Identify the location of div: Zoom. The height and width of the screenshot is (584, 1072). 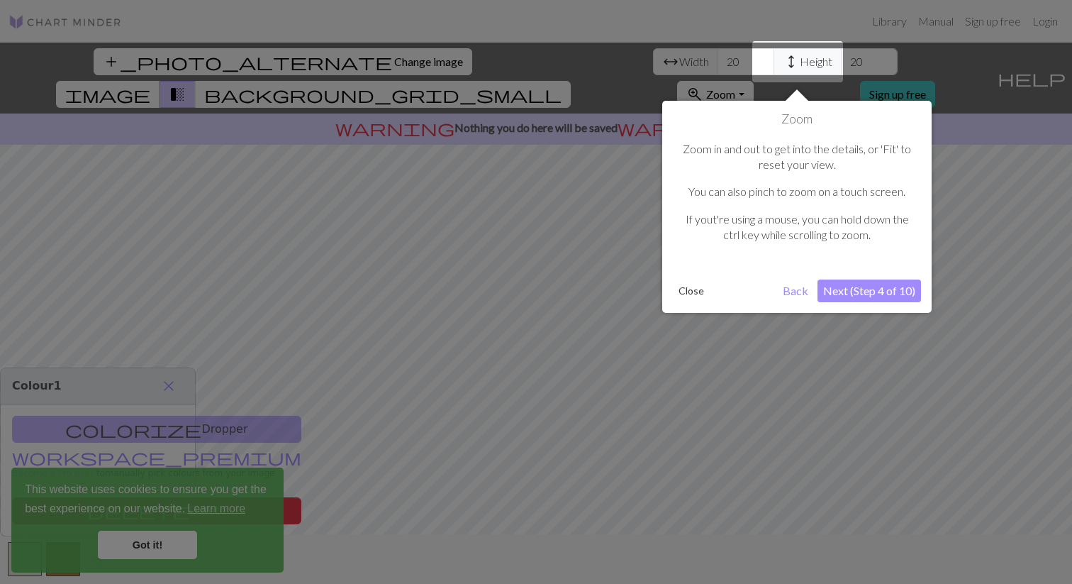
(797, 206).